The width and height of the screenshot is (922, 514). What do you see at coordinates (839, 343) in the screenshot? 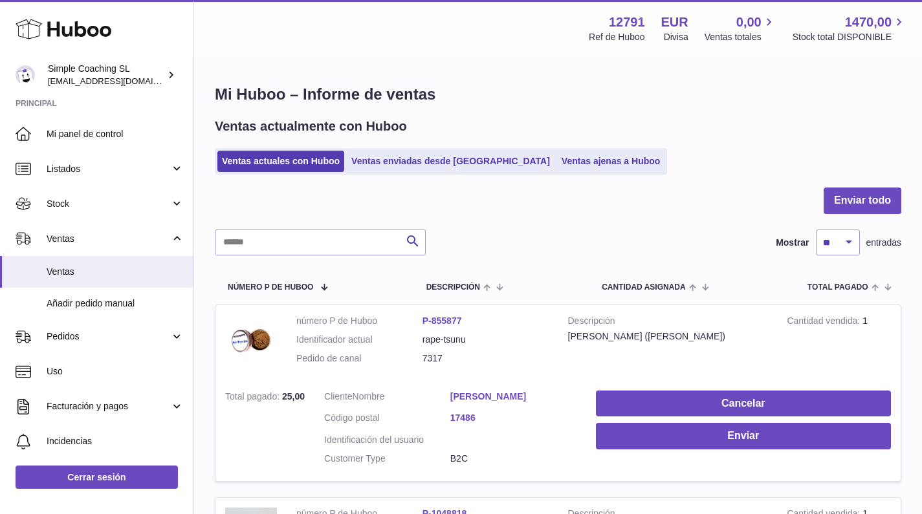
I see `td: 1` at bounding box center [839, 343].